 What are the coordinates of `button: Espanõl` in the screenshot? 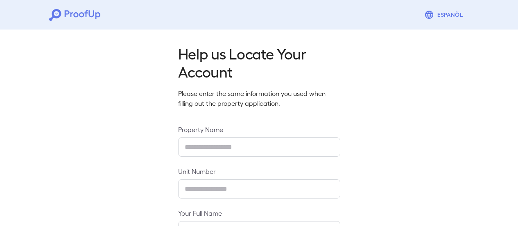 It's located at (445, 15).